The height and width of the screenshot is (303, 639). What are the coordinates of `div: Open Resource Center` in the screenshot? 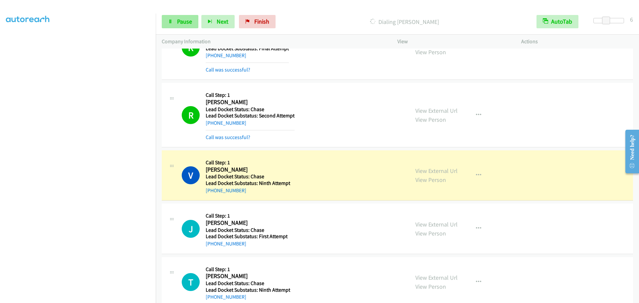 It's located at (12, 26).